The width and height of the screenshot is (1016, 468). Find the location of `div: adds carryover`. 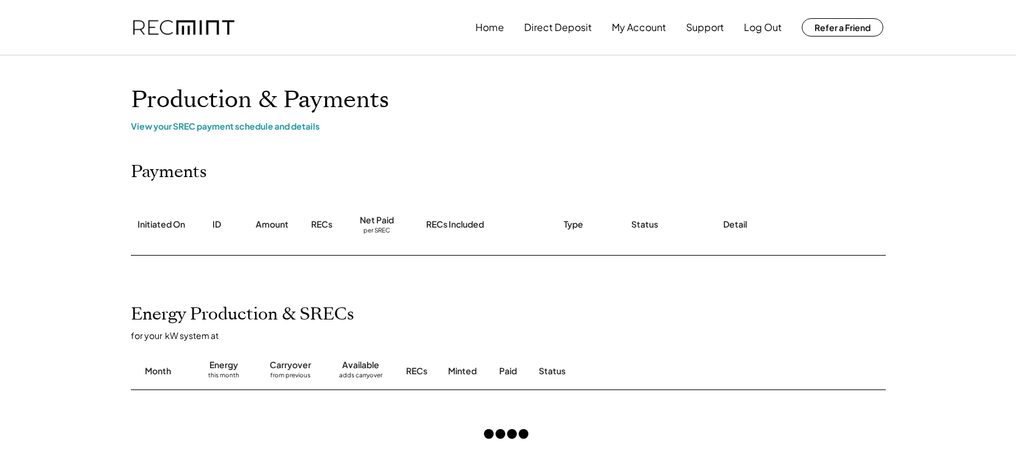

div: adds carryover is located at coordinates (360, 377).